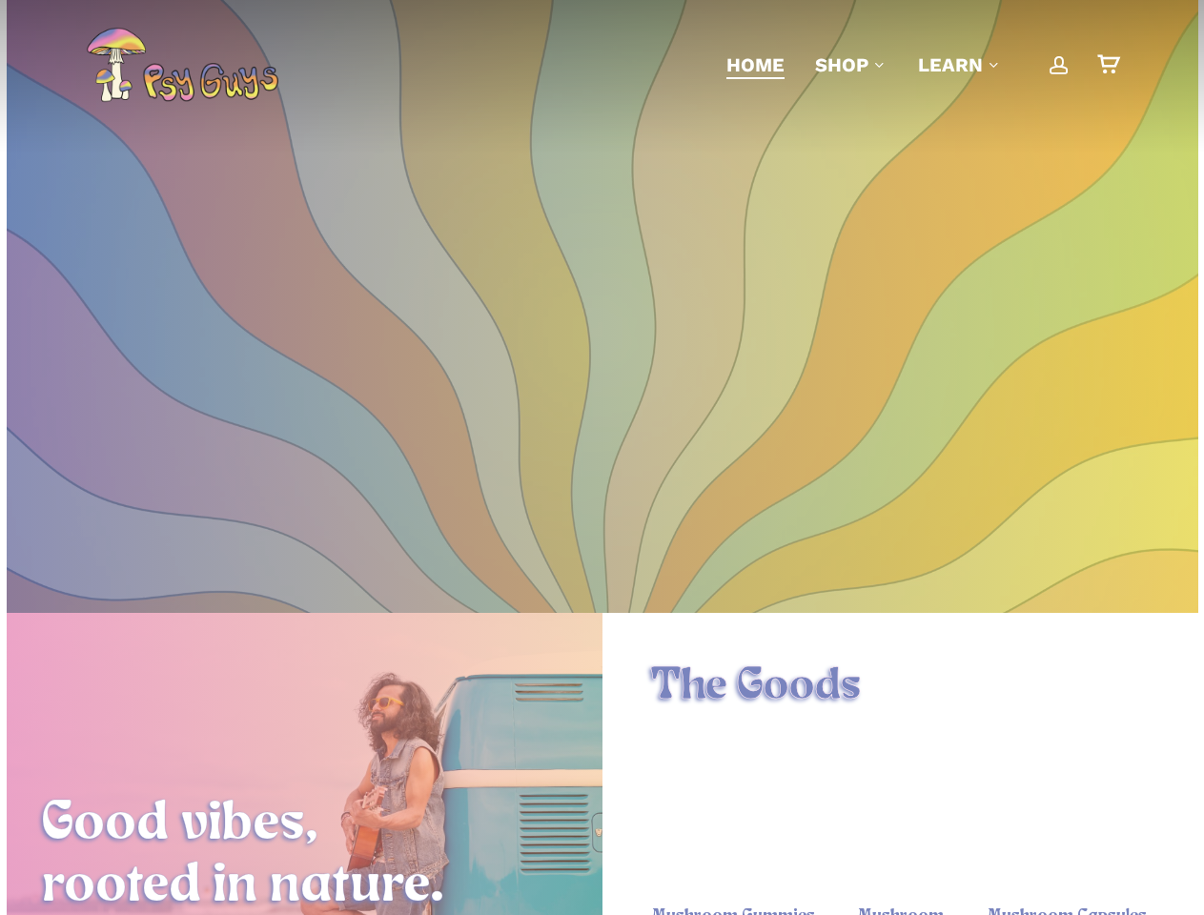 The width and height of the screenshot is (1204, 915). What do you see at coordinates (733, 820) in the screenshot?
I see `a: Psychedelic Mushroom Gummies` at bounding box center [733, 820].